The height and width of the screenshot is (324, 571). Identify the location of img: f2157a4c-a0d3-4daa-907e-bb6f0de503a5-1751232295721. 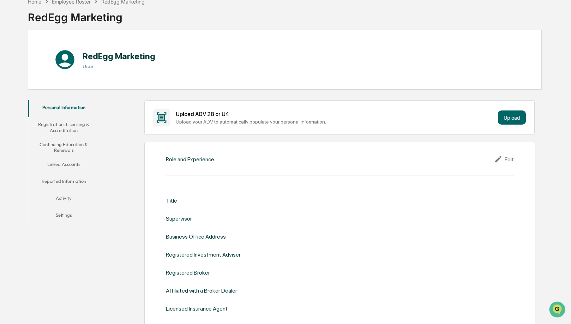
(9, 9).